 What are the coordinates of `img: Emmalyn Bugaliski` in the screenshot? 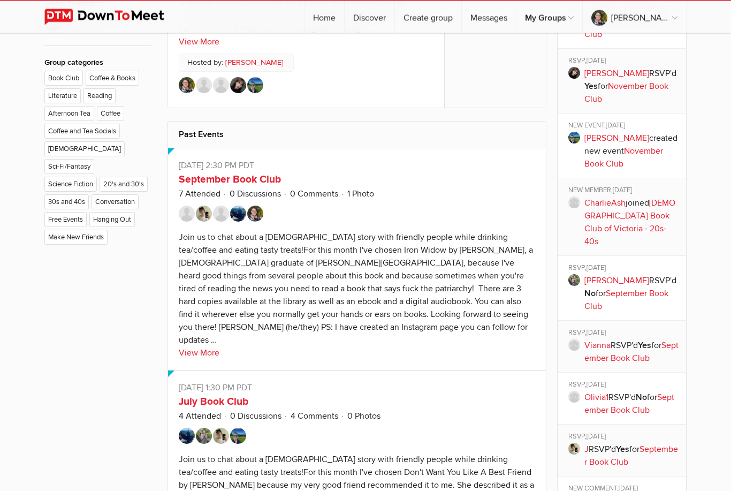 It's located at (204, 436).